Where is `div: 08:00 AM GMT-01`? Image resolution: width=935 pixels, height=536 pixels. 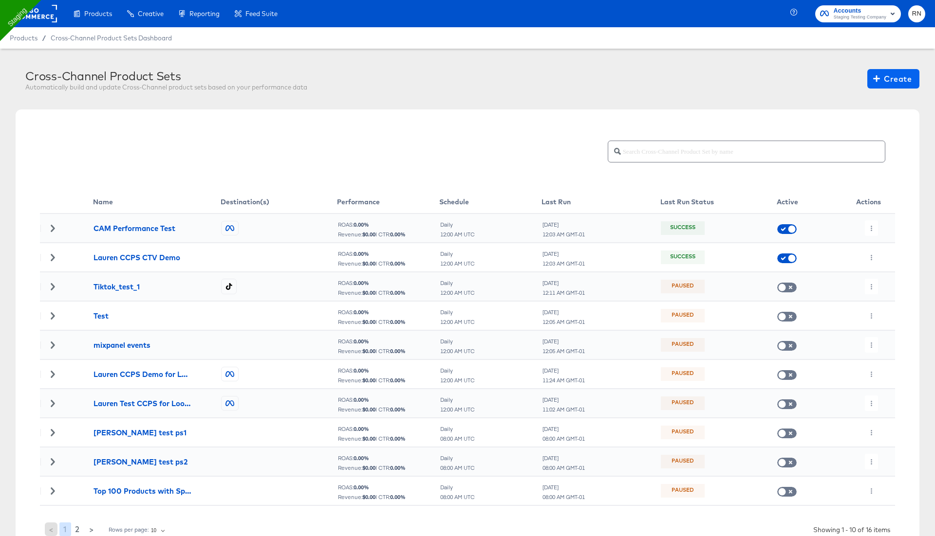 div: 08:00 AM GMT-01 is located at coordinates (563, 498).